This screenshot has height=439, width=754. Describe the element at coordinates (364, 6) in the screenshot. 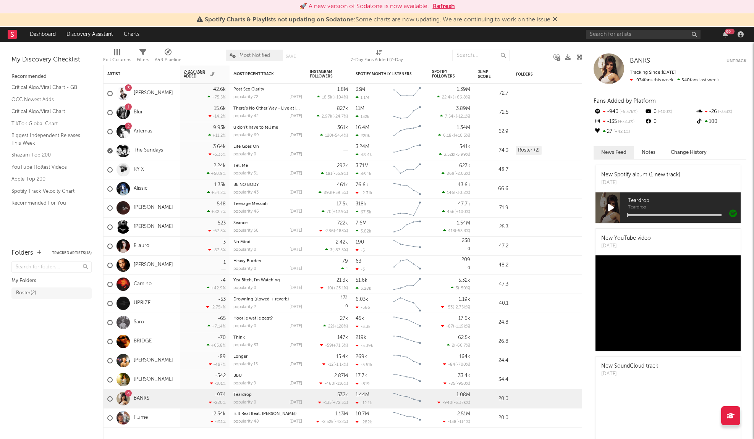

I see `div: 🚀 A new version of Sodatone is now available.` at that location.